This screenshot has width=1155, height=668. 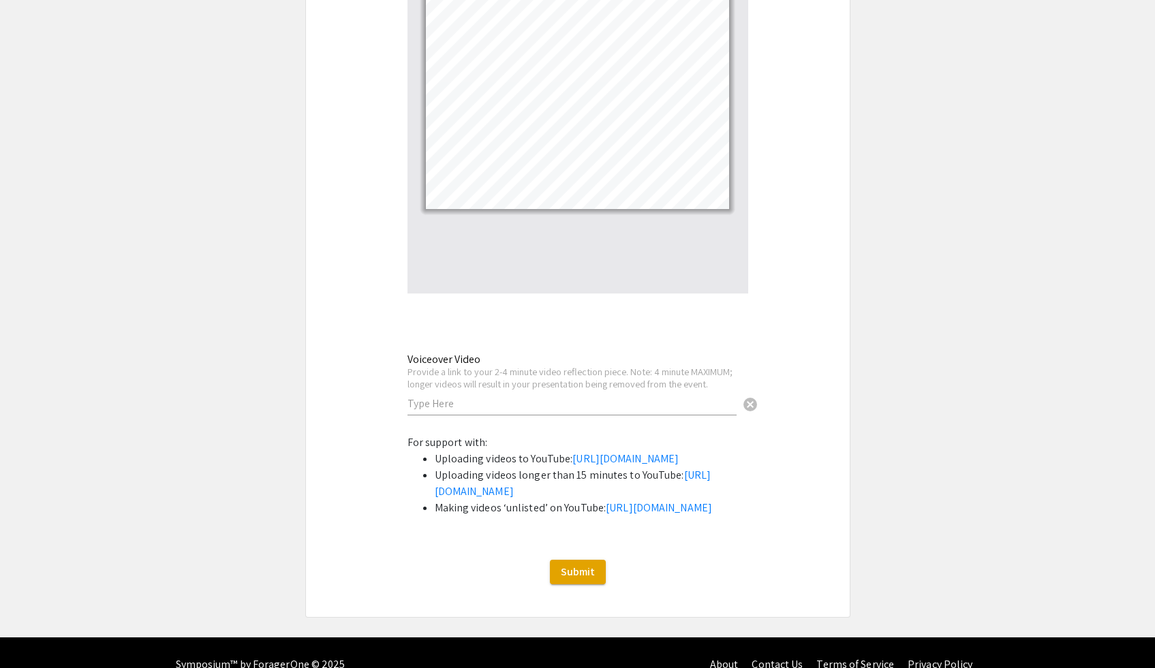 What do you see at coordinates (591, 459) in the screenshot?
I see `li: Uploading videos to YouTube:` at bounding box center [591, 459].